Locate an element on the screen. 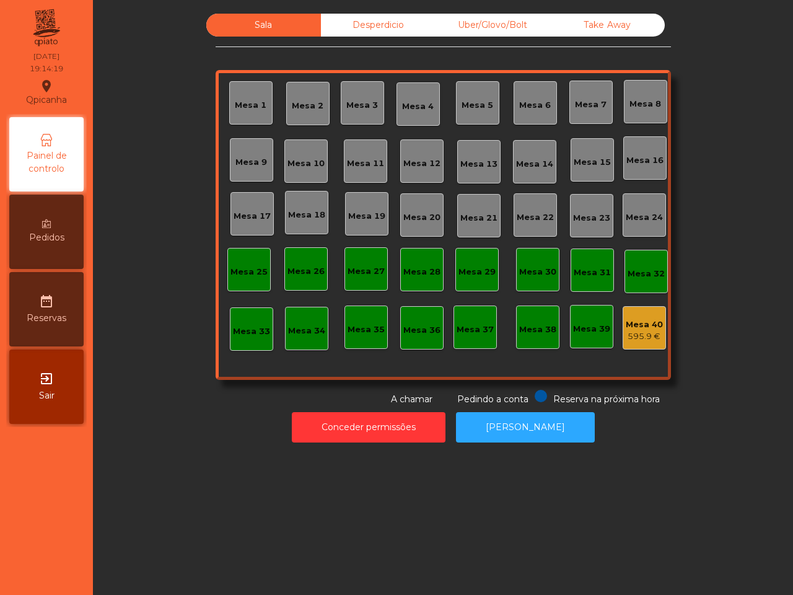 Image resolution: width=793 pixels, height=595 pixels. div: Mesa 35 is located at coordinates (366, 330).